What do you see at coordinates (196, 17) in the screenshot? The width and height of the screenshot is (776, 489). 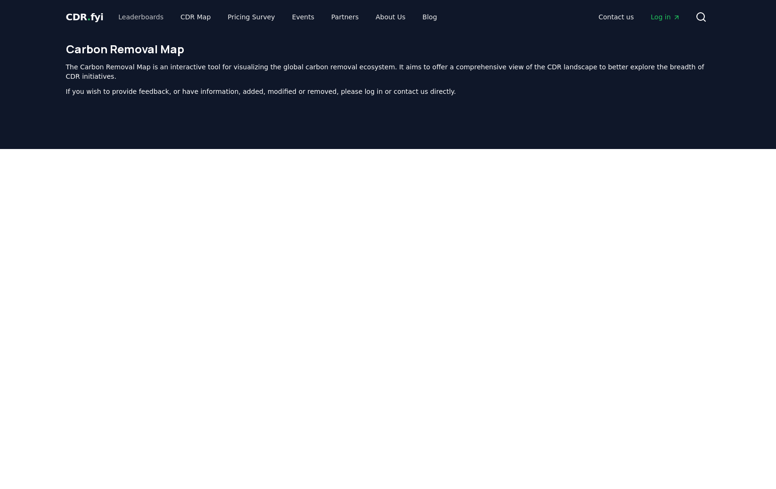 I see `a: CDR Map` at bounding box center [196, 17].